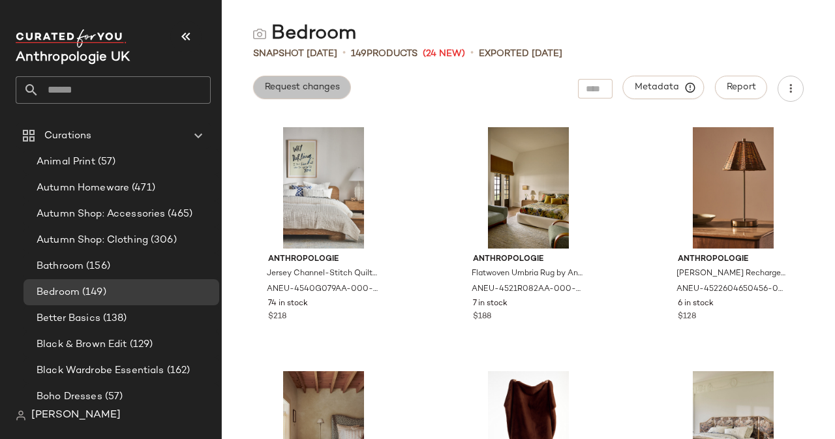  Describe the element at coordinates (58, 292) in the screenshot. I see `span: Bedroom` at that location.